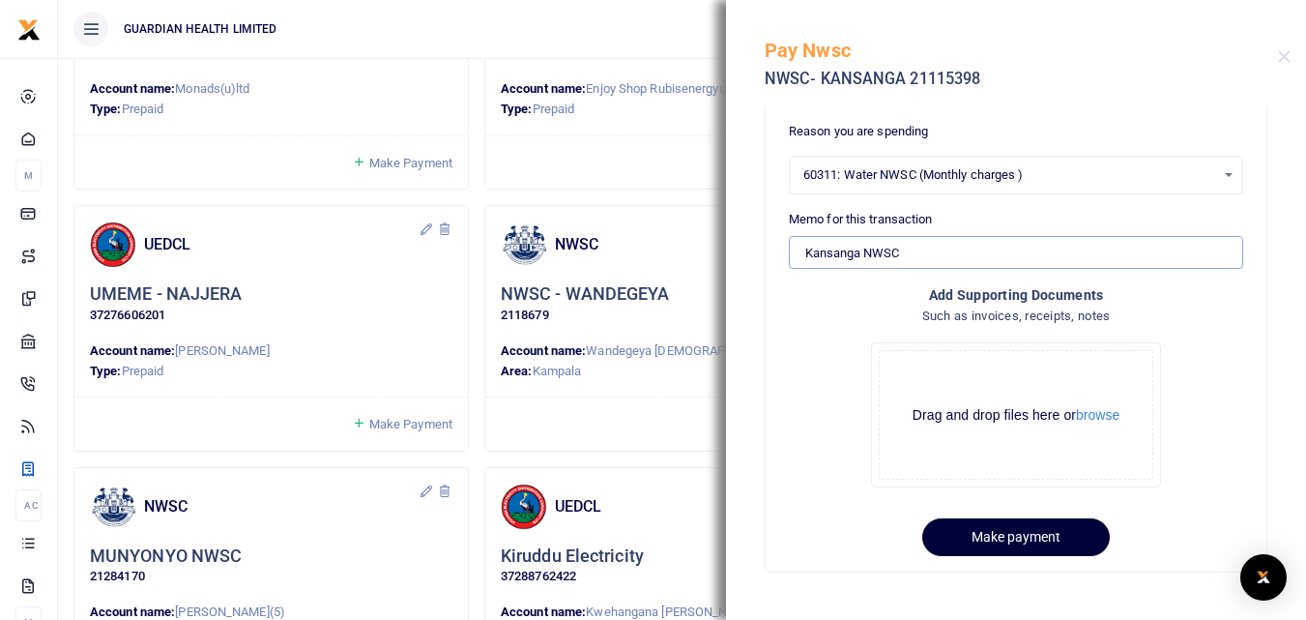 This screenshot has width=1306, height=620. What do you see at coordinates (1009, 175) in the screenshot?
I see `span: 60311: Water NWSC (Monthly charges )` at bounding box center [1009, 175].